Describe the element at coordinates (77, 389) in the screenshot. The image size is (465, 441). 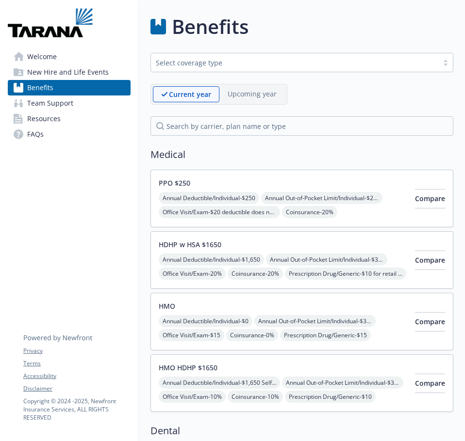
I see `a: Disclaimer` at that location.